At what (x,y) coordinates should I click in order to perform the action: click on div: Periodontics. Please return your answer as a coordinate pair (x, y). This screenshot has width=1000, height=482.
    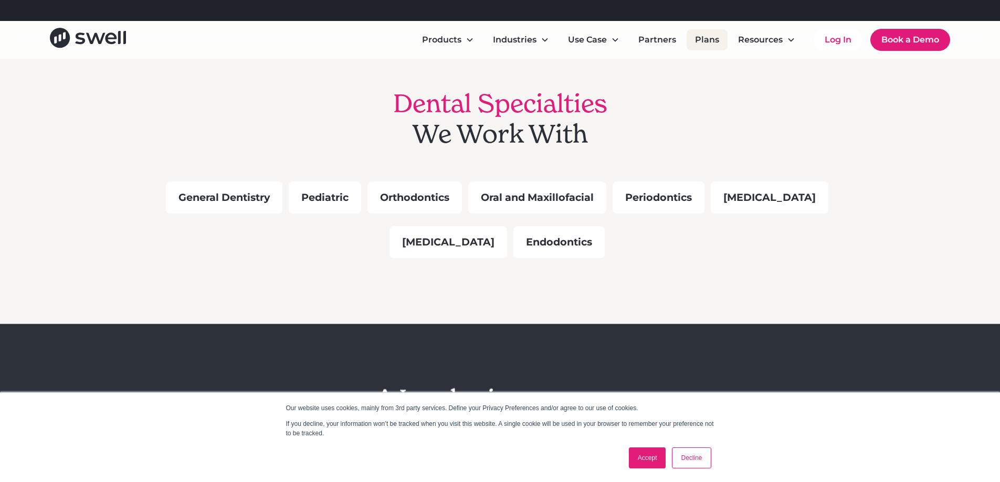
    Looking at the image, I should click on (658, 197).